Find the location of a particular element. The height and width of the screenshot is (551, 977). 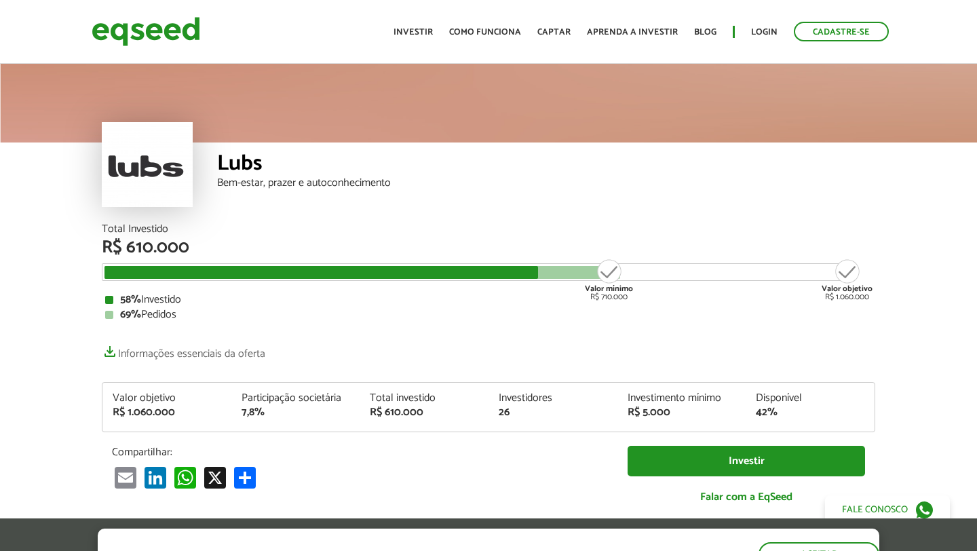

a: Aprenda a investir is located at coordinates (633, 32).